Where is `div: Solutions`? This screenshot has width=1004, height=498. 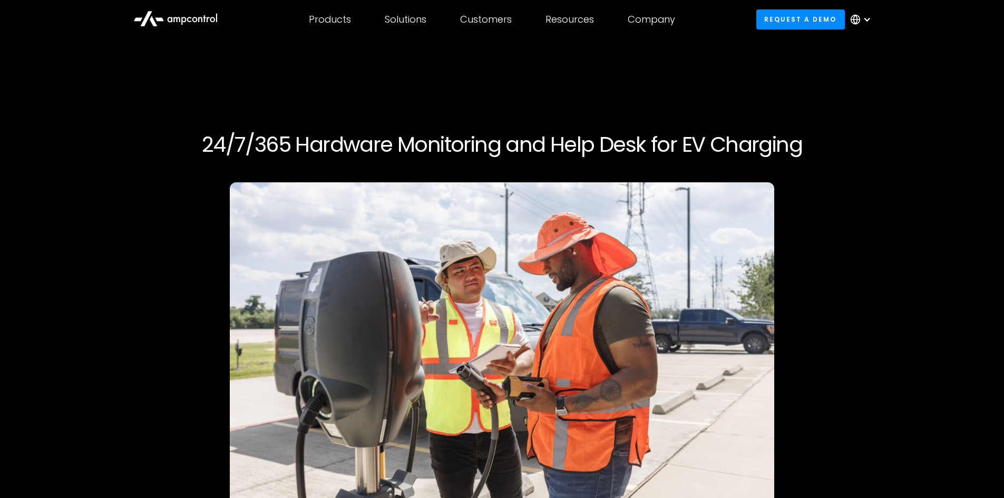 div: Solutions is located at coordinates (405, 20).